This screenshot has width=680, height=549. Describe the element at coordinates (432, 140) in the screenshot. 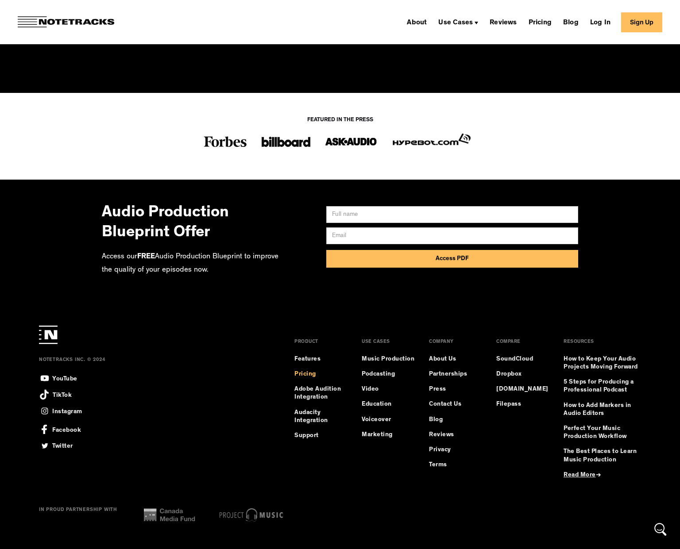

I see `img: Hypebox.com logo` at that location.